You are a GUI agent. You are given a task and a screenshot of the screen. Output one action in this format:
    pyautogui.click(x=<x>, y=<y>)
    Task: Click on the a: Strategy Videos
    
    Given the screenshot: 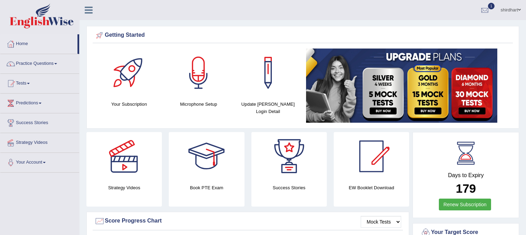 What is the action you would take?
    pyautogui.click(x=40, y=142)
    